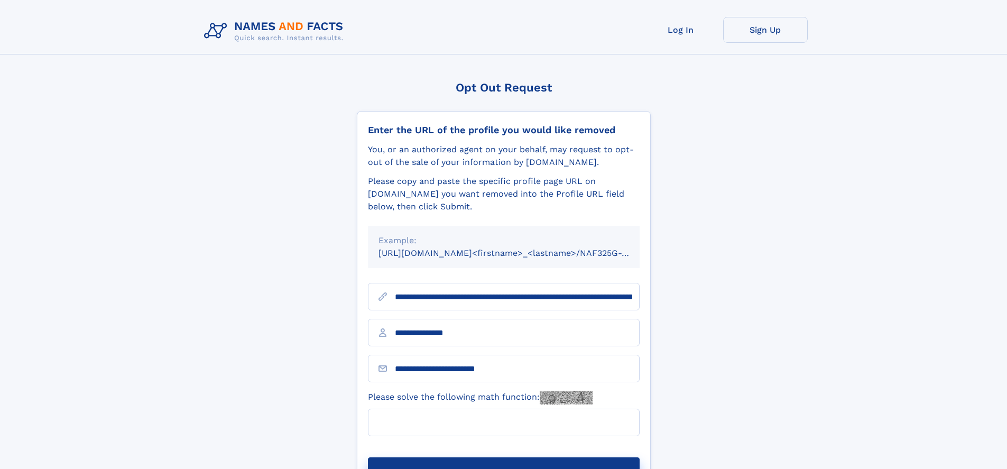 The width and height of the screenshot is (1007, 469). Describe the element at coordinates (276, 31) in the screenshot. I see `img: Logo Names and Facts` at that location.